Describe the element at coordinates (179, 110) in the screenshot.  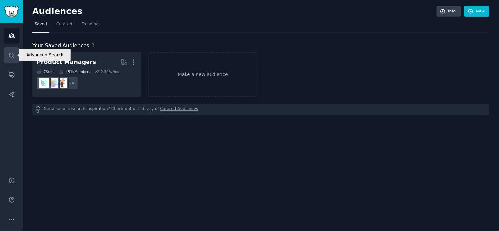
I see `a: Curated Audiences` at that location.